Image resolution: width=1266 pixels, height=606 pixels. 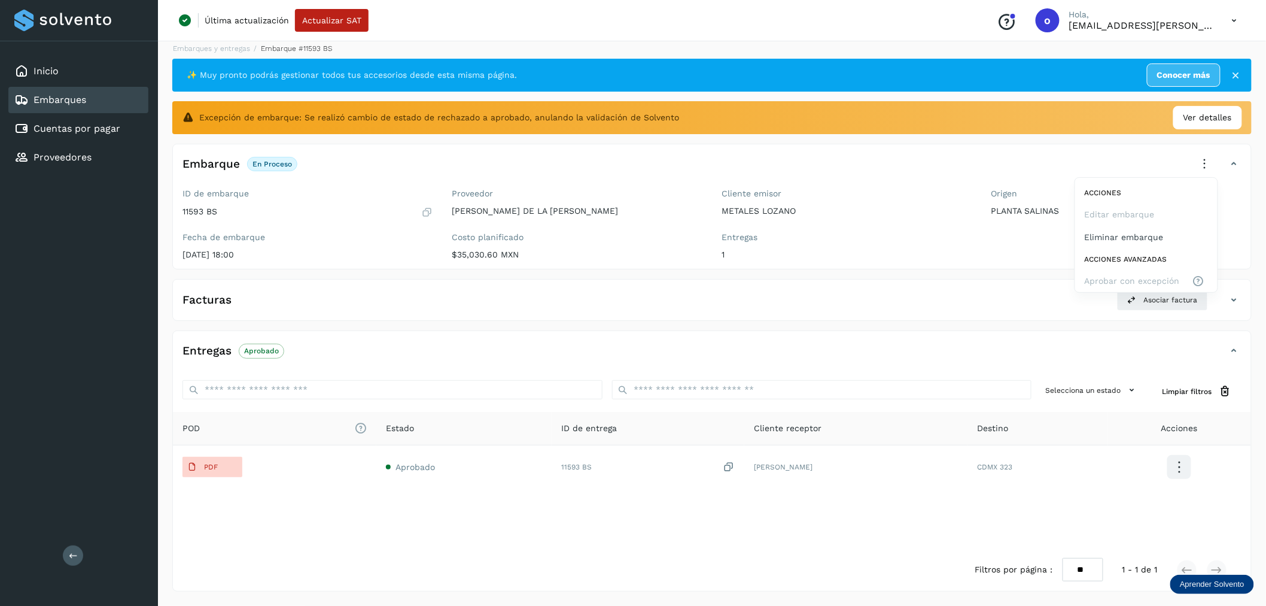 What do you see at coordinates (1126, 259) in the screenshot?
I see `span: Acciones avanzadas` at bounding box center [1126, 259].